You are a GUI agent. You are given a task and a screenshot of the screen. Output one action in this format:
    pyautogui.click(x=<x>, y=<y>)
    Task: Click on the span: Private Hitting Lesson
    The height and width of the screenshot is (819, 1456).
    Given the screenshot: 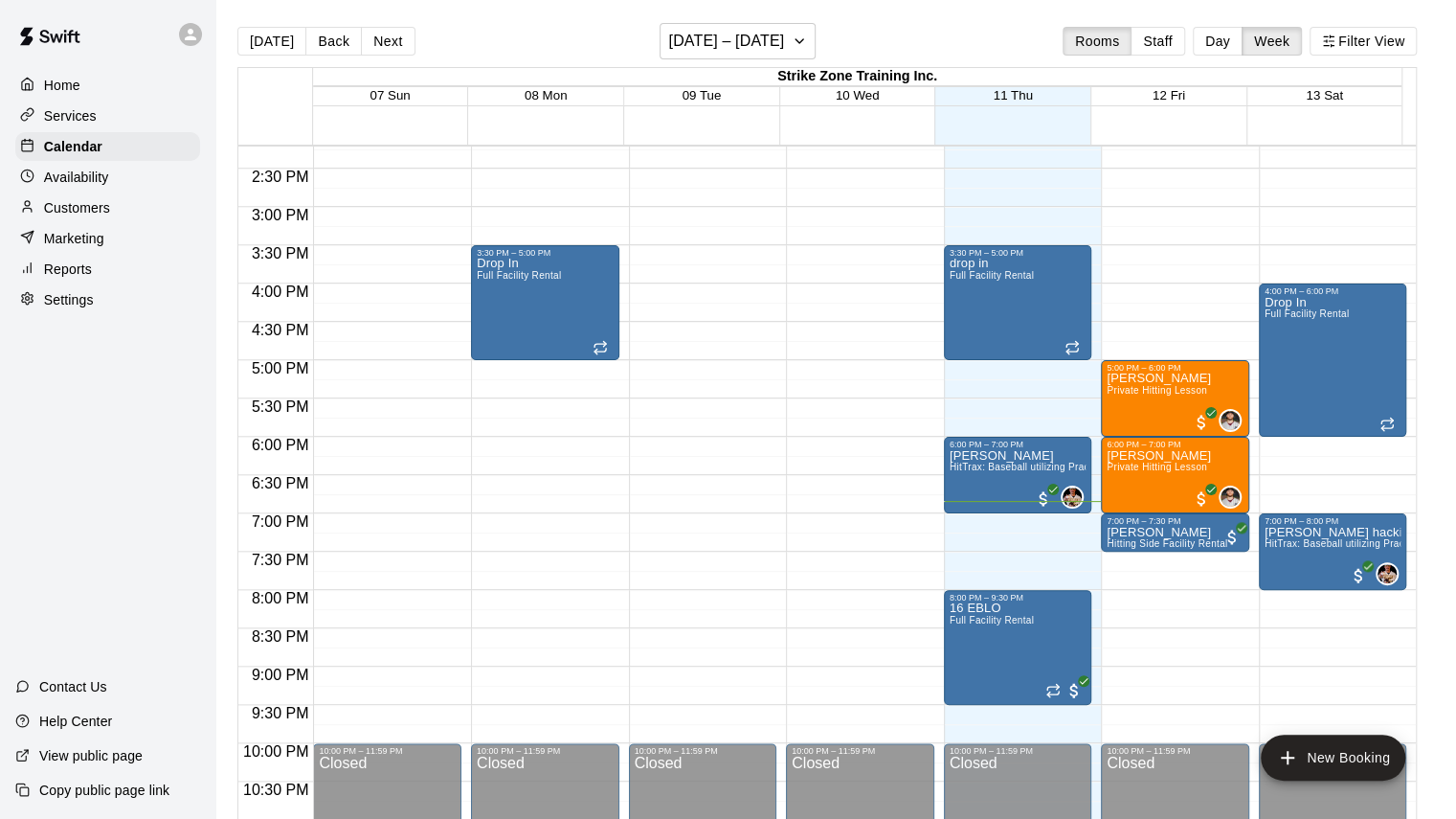 What is the action you would take?
    pyautogui.click(x=1156, y=390)
    